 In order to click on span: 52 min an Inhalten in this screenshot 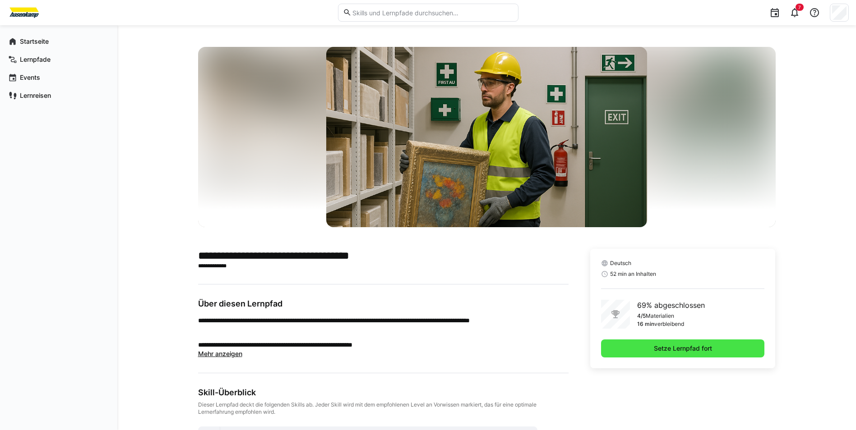, I will do `click(633, 274)`.